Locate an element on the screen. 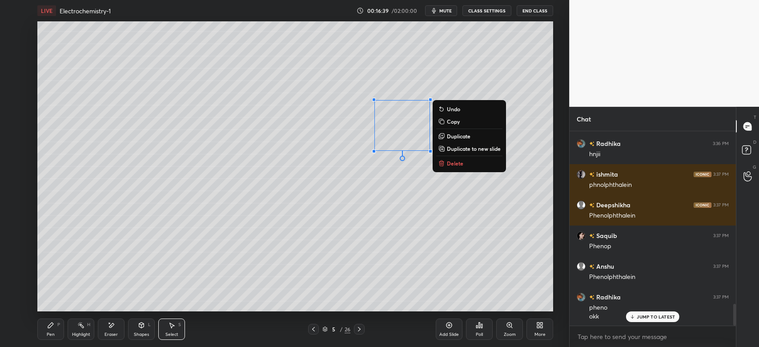 The height and width of the screenshot is (347, 759). div: okk is located at coordinates (659, 317).